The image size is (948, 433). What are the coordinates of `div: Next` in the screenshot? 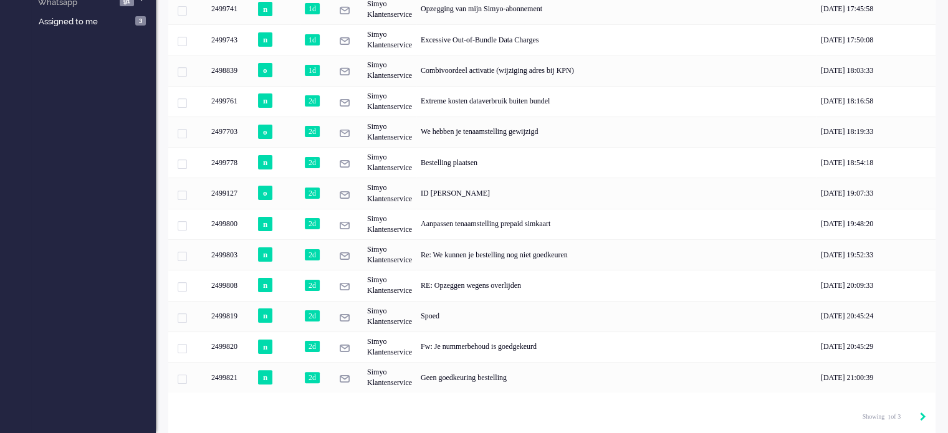 It's located at (923, 417).